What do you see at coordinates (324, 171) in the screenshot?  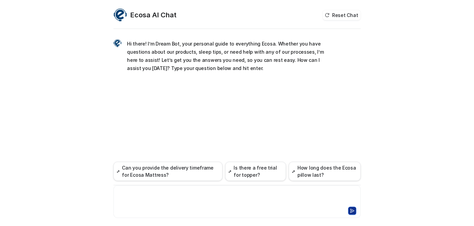 I see `button: How long does the Ecosa pillow last?` at bounding box center [324, 171].